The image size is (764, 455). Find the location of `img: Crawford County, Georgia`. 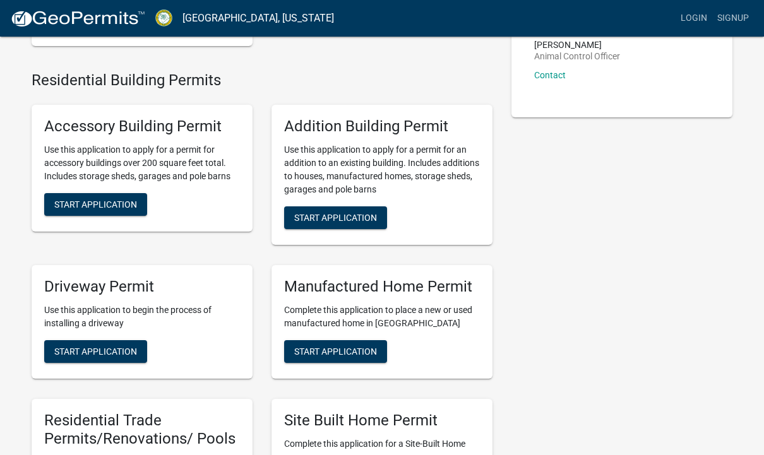

img: Crawford County, Georgia is located at coordinates (164, 18).